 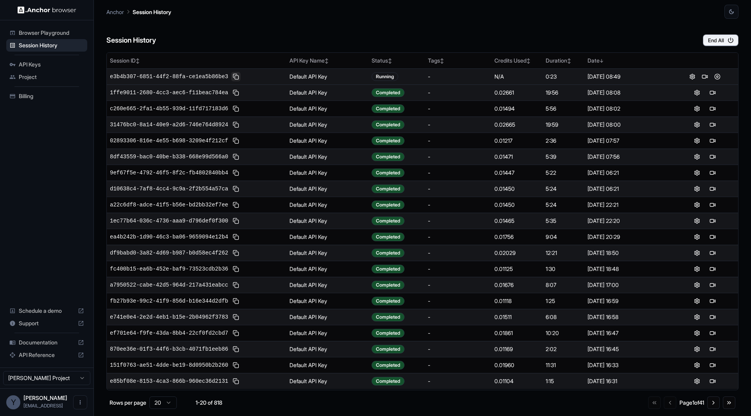 I want to click on p: Session History, so click(x=152, y=12).